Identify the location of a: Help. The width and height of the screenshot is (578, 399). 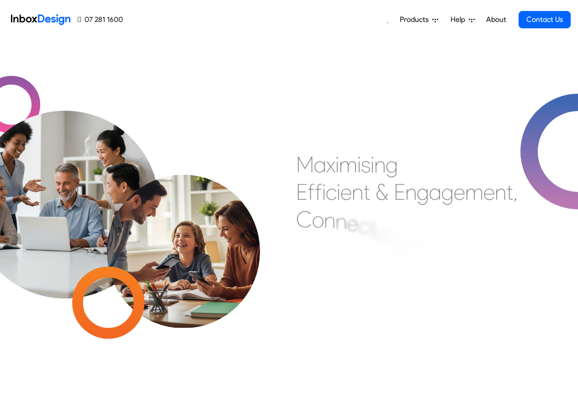
(462, 20).